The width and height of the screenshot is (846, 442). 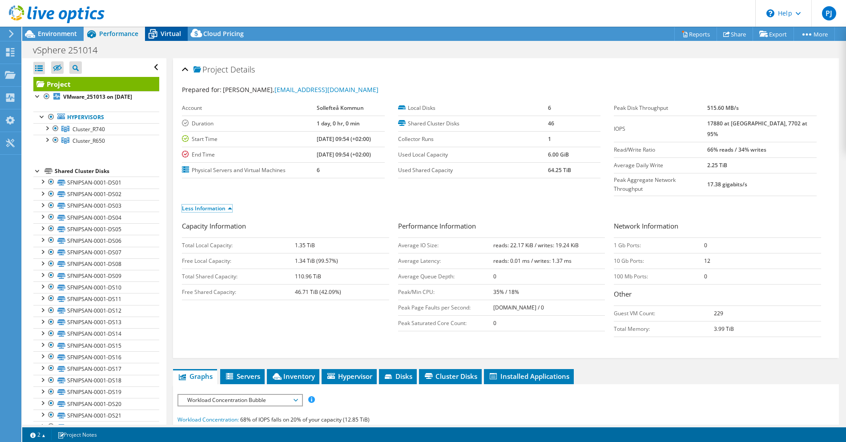 What do you see at coordinates (96, 404) in the screenshot?
I see `a: SFNIPSAN-0001-DS20` at bounding box center [96, 404].